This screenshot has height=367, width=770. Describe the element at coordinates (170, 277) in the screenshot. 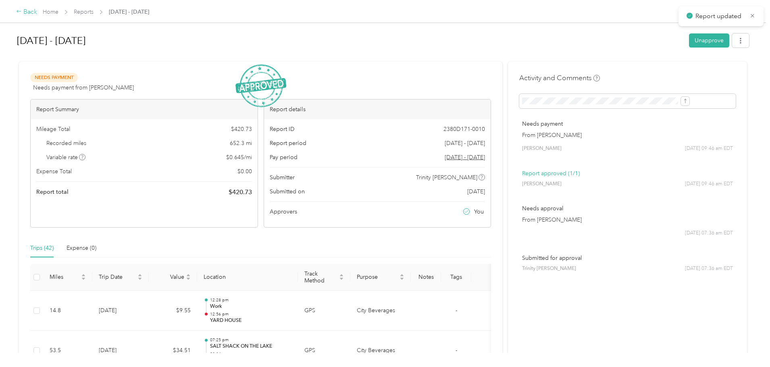

I see `span: Value` at that location.